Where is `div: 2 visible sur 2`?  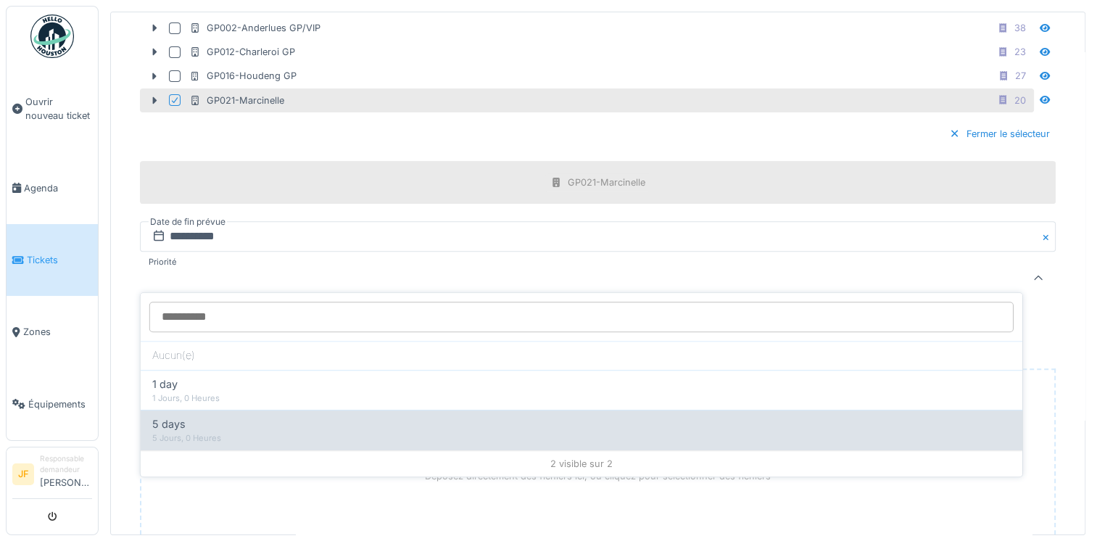 div: 2 visible sur 2 is located at coordinates (581, 463).